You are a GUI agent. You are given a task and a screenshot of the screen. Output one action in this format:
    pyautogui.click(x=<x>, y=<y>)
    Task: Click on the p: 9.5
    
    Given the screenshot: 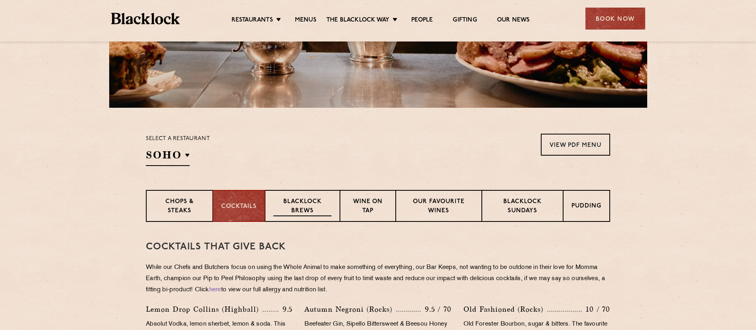 What is the action you would take?
    pyautogui.click(x=286, y=309)
    